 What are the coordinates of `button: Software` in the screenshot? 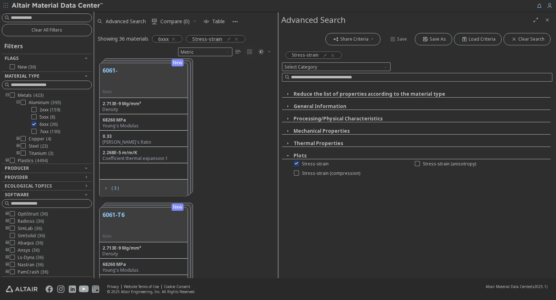 It's located at (47, 194).